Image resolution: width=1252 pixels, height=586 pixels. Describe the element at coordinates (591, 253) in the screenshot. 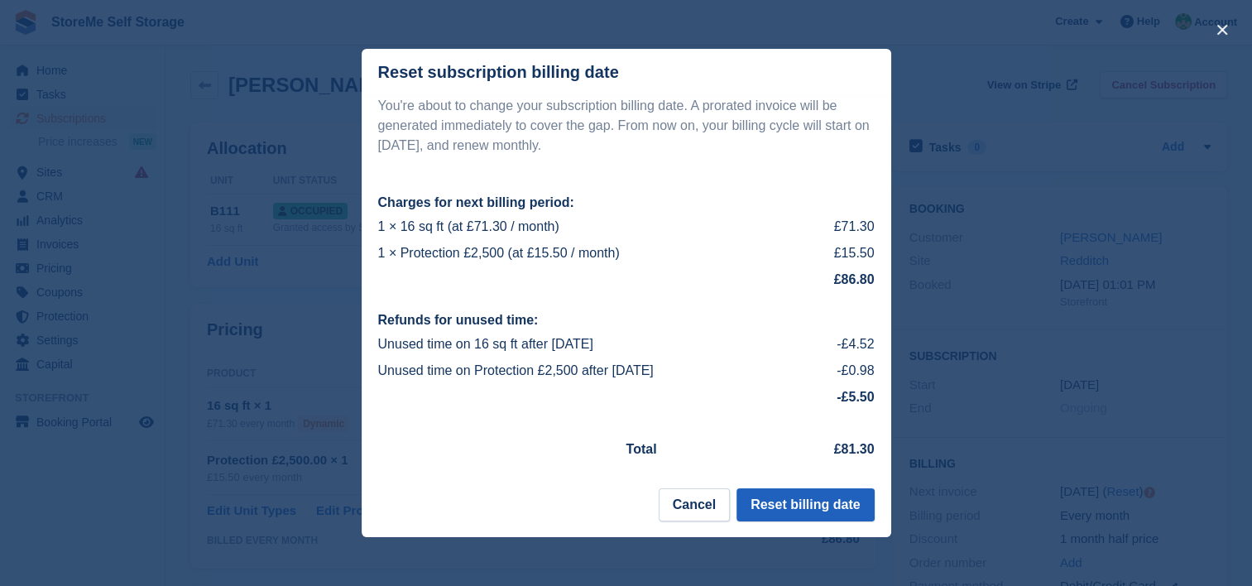

I see `td: 1 × Protection £2,500 (at £15.50 / month)` at that location.